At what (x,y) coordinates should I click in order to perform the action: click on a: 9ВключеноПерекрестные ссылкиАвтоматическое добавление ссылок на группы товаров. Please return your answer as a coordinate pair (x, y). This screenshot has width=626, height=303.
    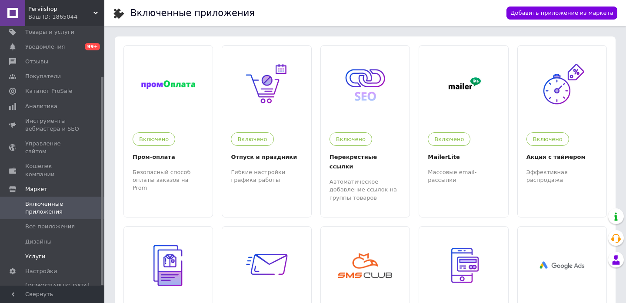
    Looking at the image, I should click on (365, 127).